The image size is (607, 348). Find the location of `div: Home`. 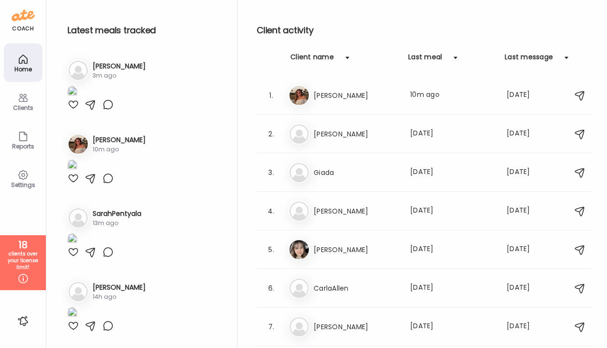

div: Home is located at coordinates (23, 69).